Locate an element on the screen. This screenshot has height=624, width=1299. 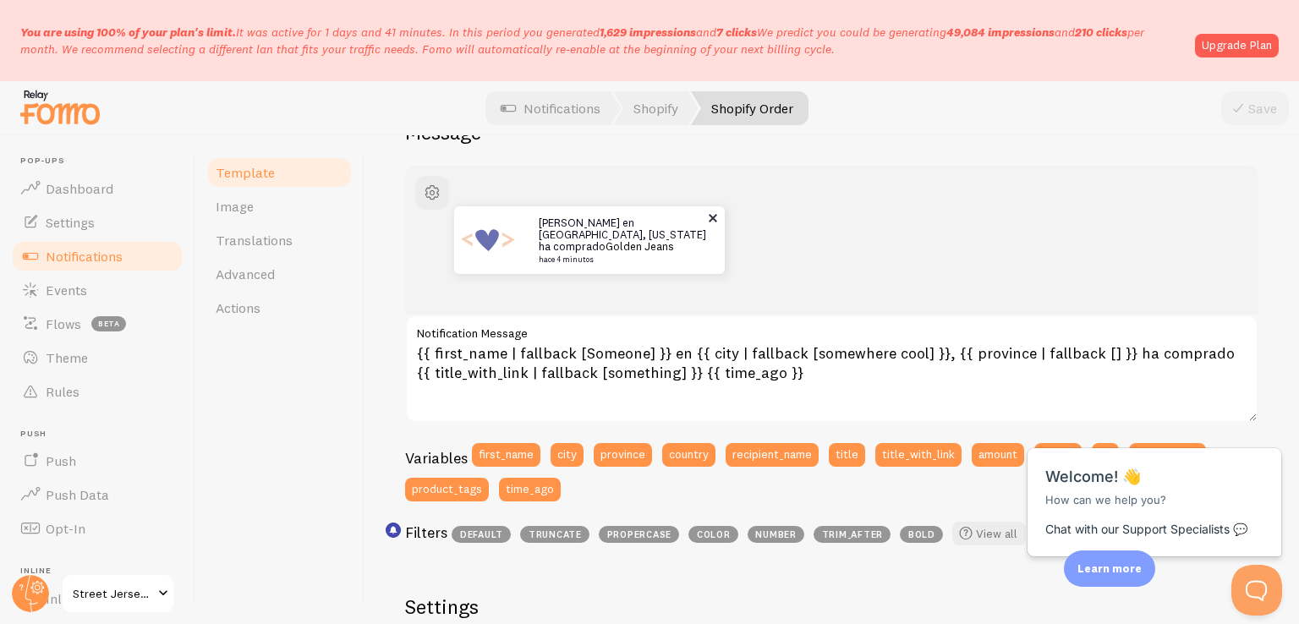
img: Fomo is located at coordinates (488, 240).